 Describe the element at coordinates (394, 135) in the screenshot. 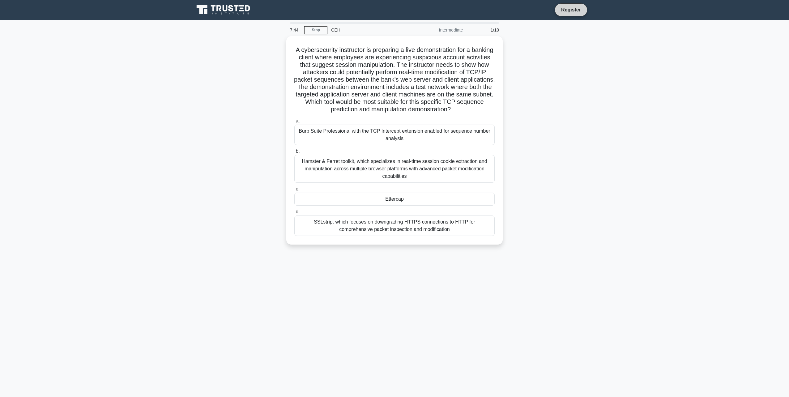

I see `div: Burp Suite Professional with the TCP Intercept extension enabled for sequence number analysis` at that location.